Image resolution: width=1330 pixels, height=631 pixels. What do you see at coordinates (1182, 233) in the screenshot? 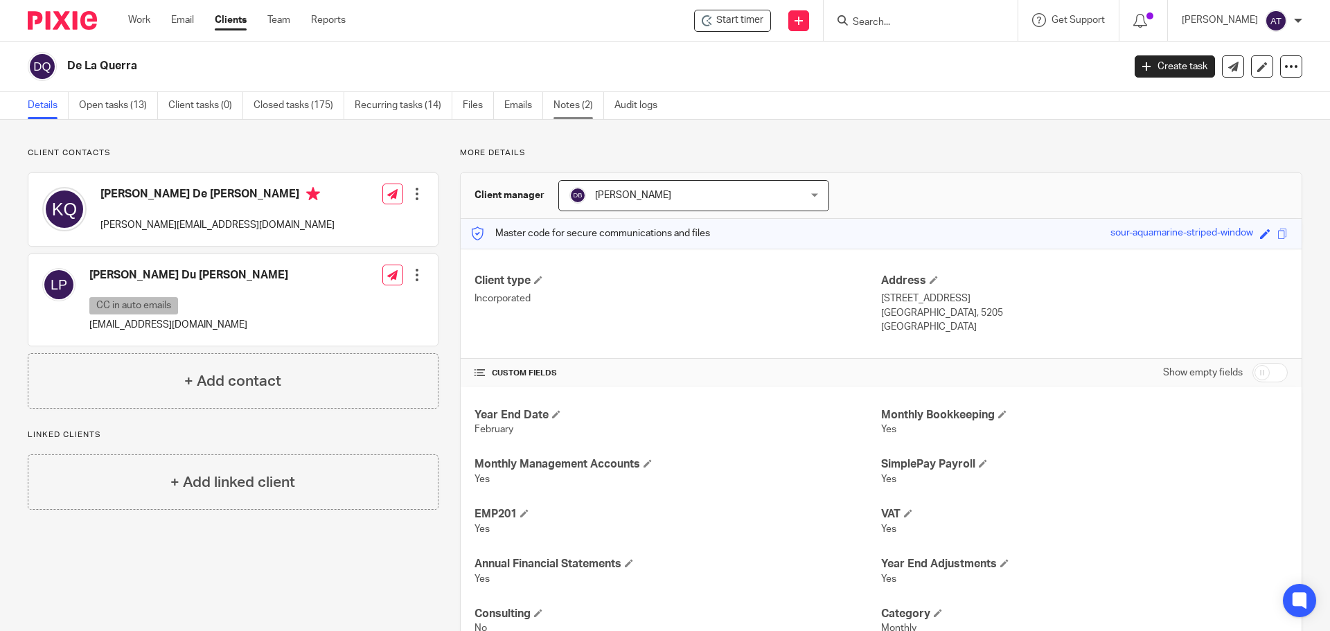
I see `div: sour-aquamarine-striped-window` at bounding box center [1182, 233].